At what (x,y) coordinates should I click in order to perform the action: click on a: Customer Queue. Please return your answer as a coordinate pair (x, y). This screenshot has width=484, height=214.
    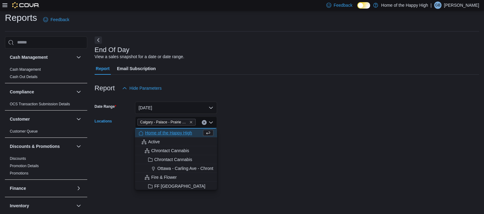
    Looking at the image, I should click on (24, 131).